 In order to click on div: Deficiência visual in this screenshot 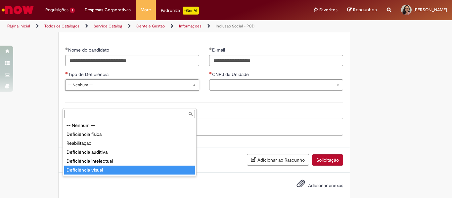, I will do `click(130, 170)`.